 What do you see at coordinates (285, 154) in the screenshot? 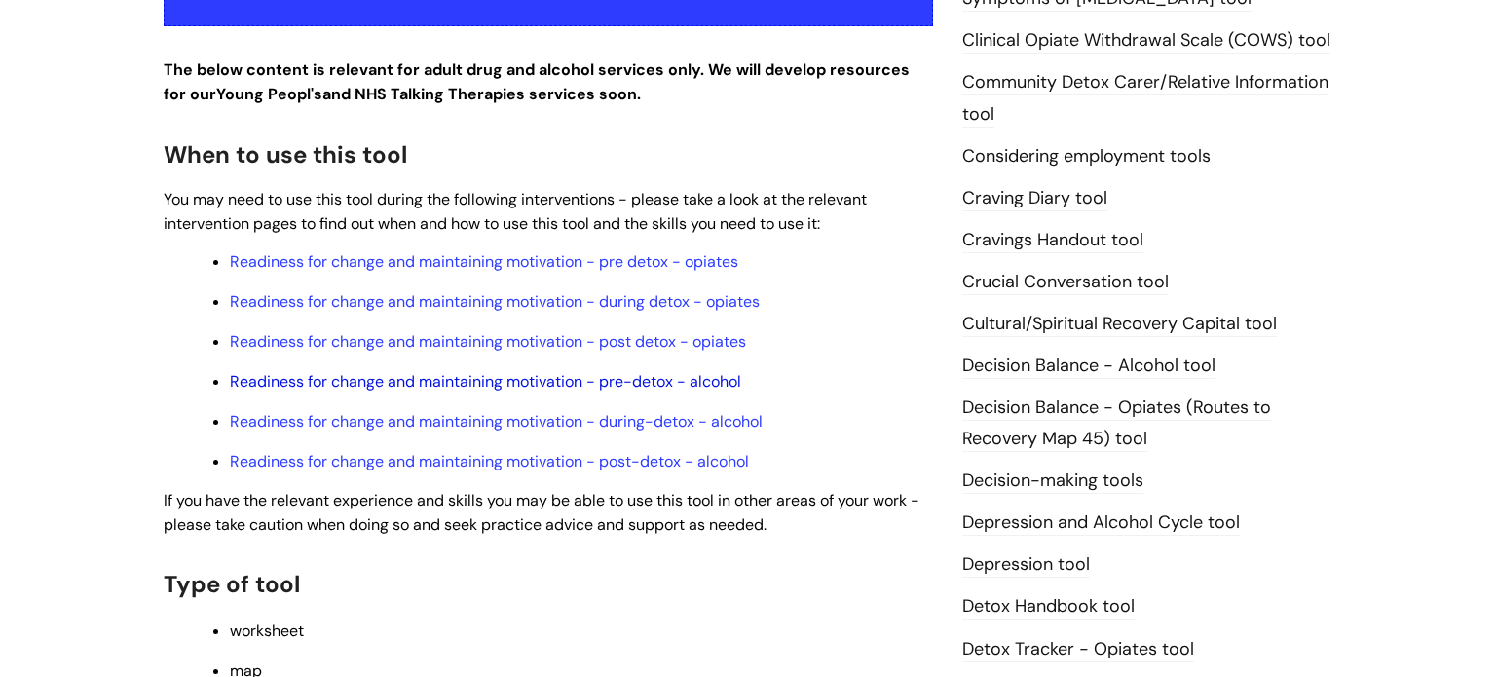
I see `span: When to use this tool` at bounding box center [285, 154].